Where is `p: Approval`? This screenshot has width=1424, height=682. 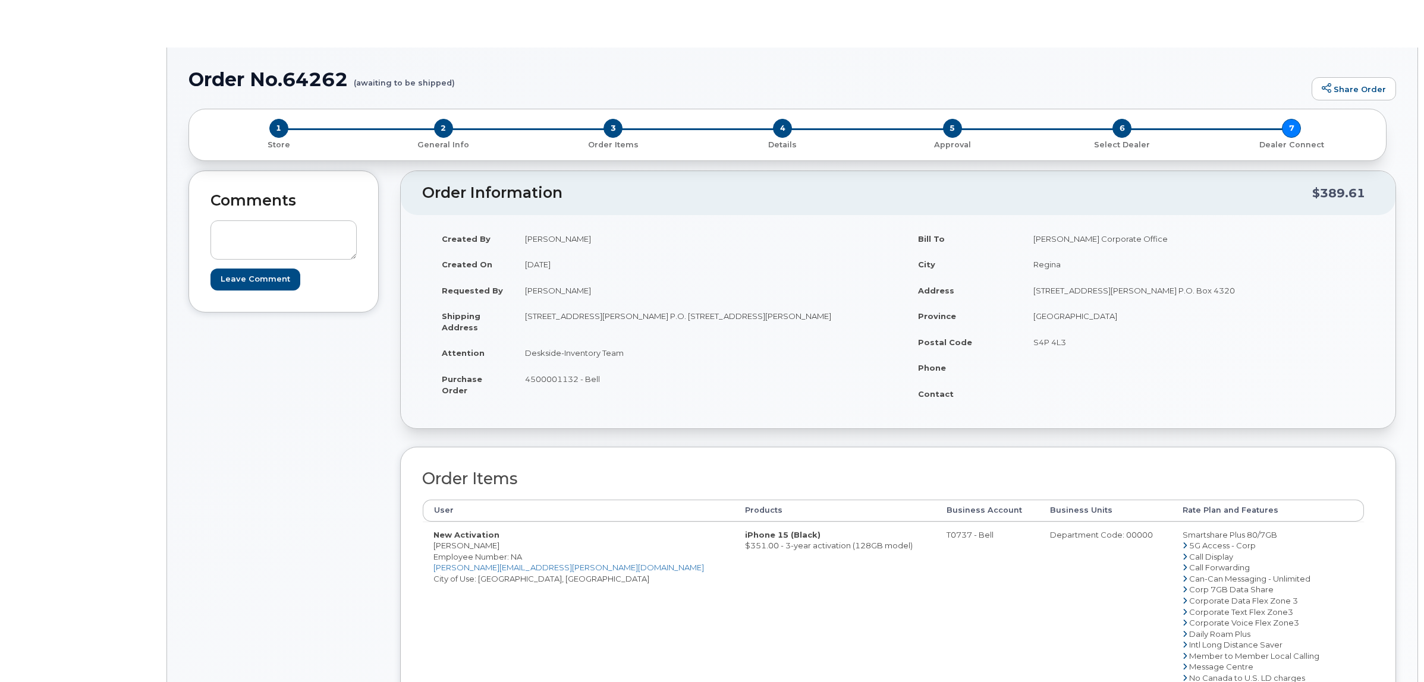 p: Approval is located at coordinates (952, 145).